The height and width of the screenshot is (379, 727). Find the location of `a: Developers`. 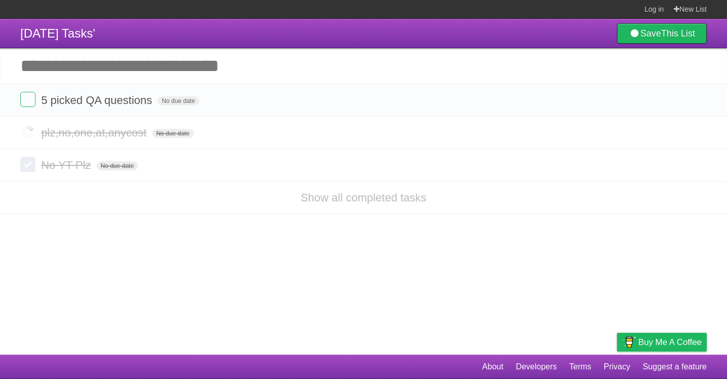

a: Developers is located at coordinates (536, 367).